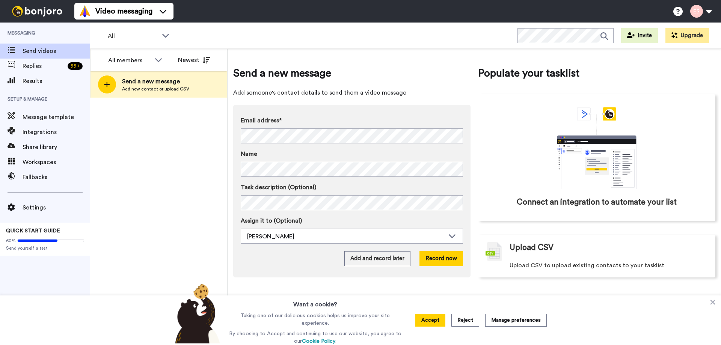  What do you see at coordinates (56, 147) in the screenshot?
I see `span: Share library` at bounding box center [56, 147].